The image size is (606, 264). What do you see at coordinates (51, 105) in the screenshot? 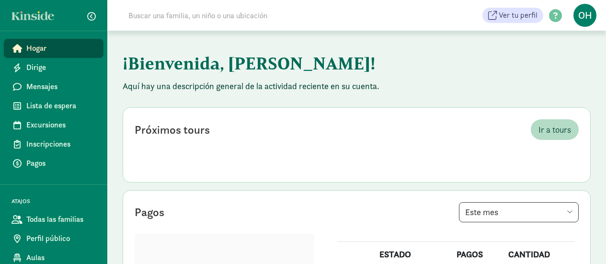
I see `font: Lista de espera` at bounding box center [51, 105].